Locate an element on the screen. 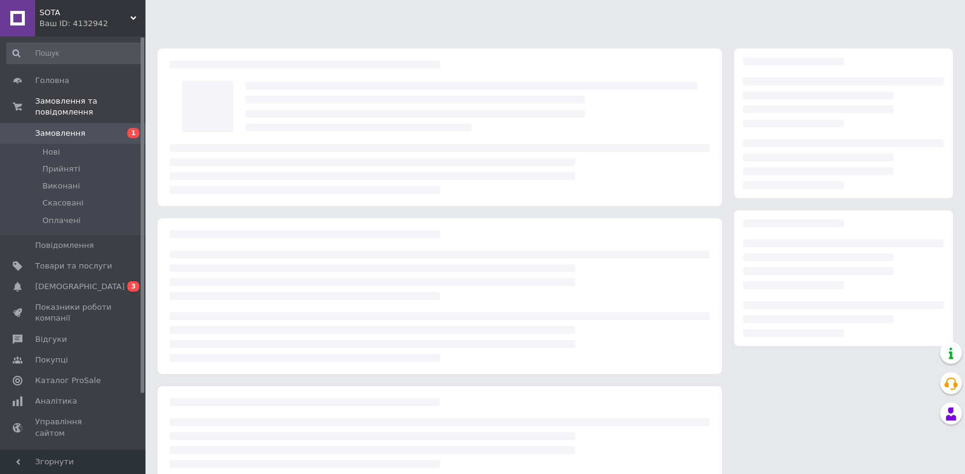  span: Виконані is located at coordinates (61, 186).